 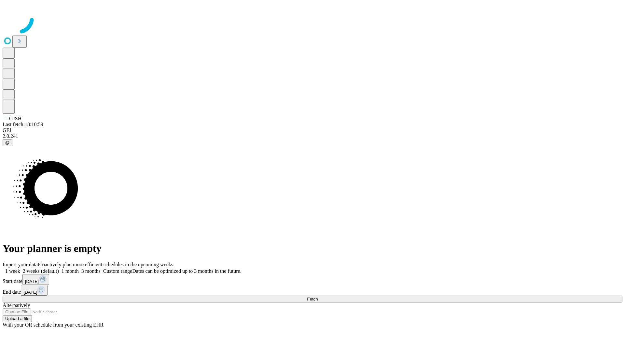 What do you see at coordinates (70, 271) in the screenshot?
I see `span: 1 month` at bounding box center [70, 271].